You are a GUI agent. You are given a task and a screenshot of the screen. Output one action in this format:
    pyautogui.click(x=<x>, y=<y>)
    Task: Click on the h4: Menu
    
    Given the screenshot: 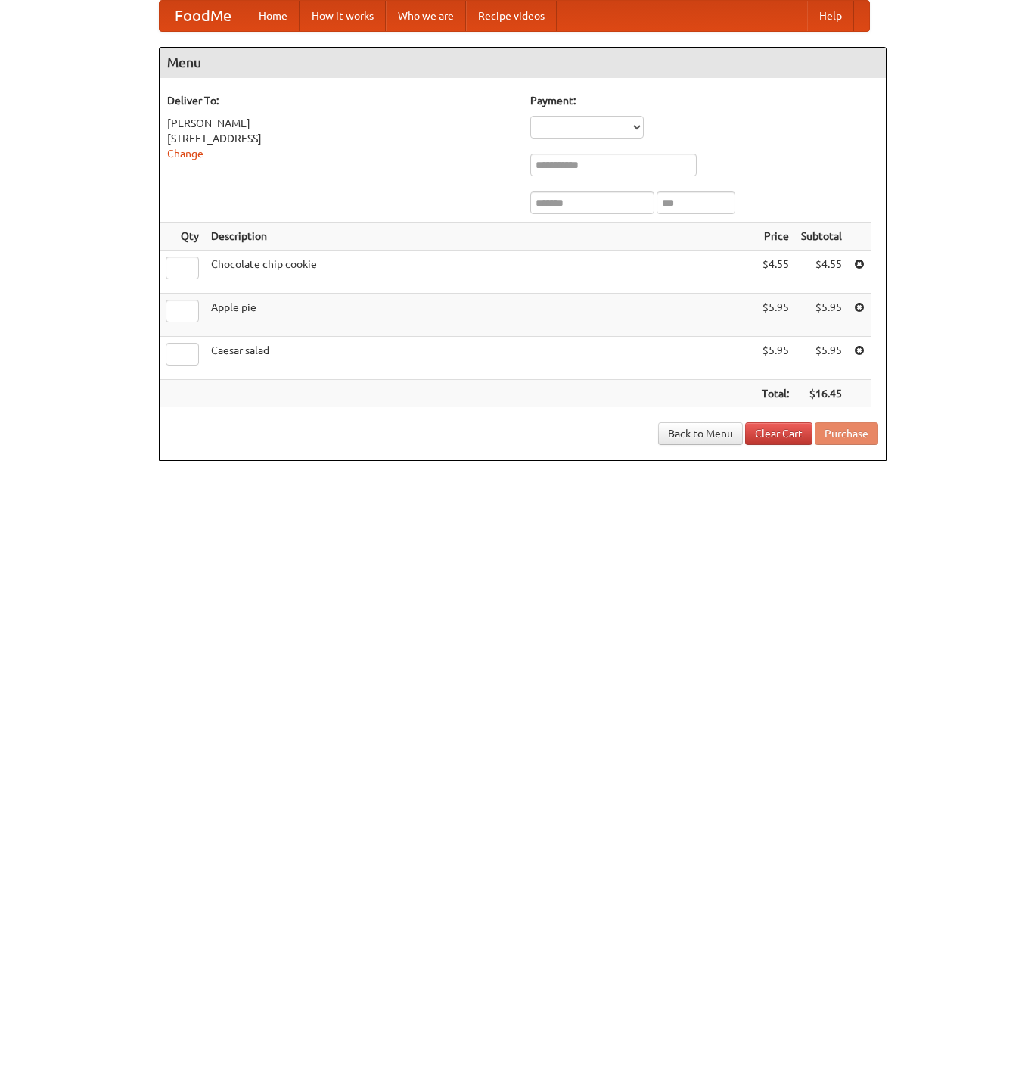 What is the action you would take?
    pyautogui.click(x=523, y=63)
    